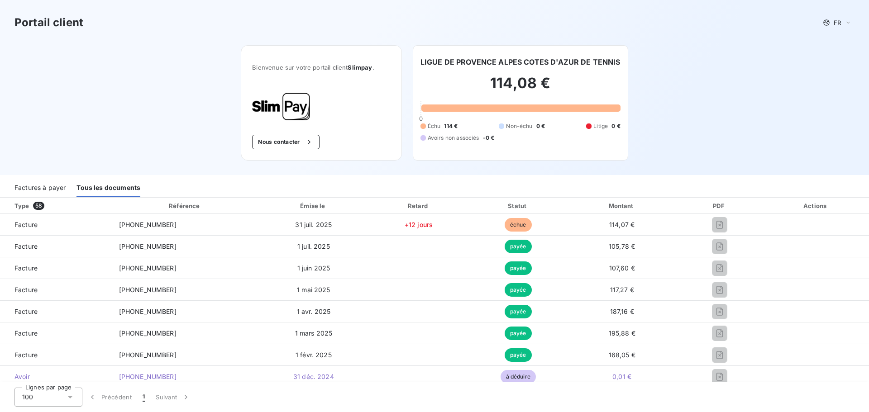  I want to click on span: 58, so click(38, 206).